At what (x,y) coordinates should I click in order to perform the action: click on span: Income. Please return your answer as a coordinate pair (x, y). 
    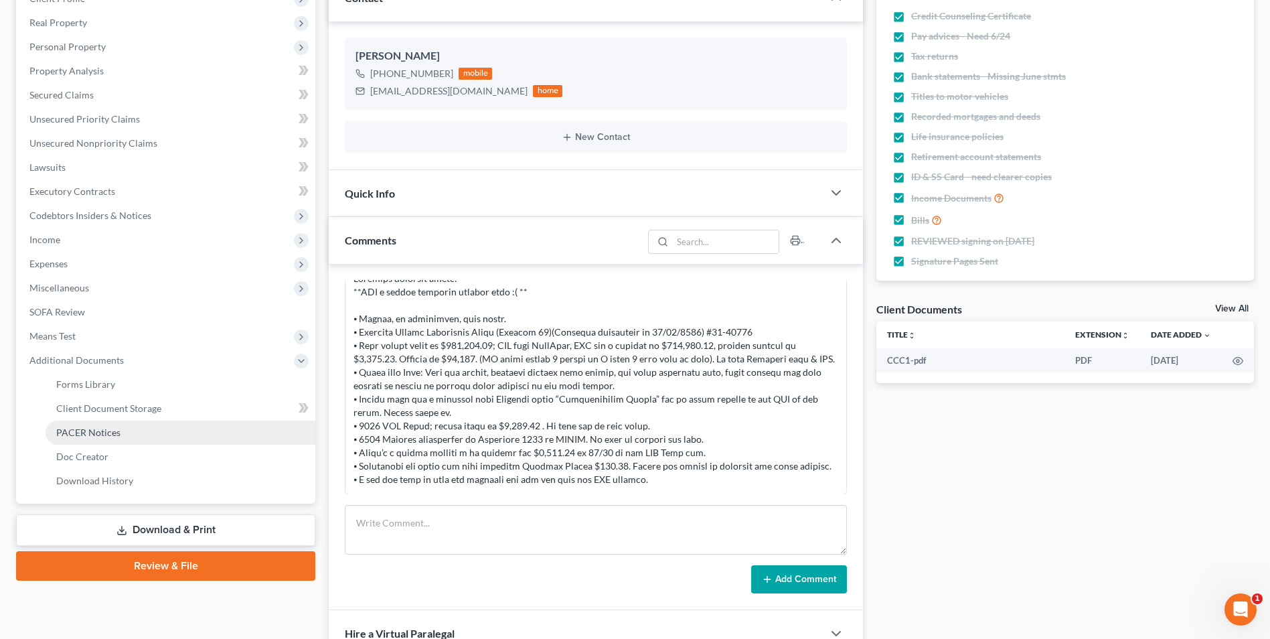
    Looking at the image, I should click on (45, 239).